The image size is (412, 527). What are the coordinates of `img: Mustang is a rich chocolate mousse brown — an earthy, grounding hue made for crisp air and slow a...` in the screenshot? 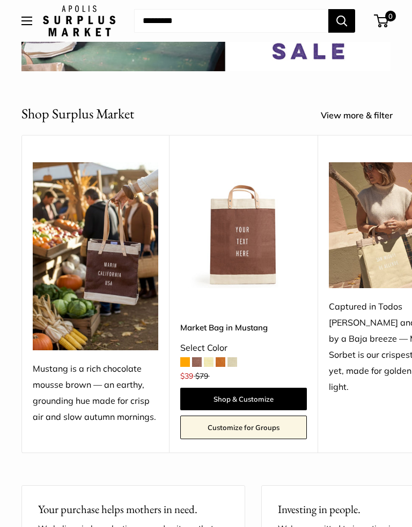 It's located at (95, 257).